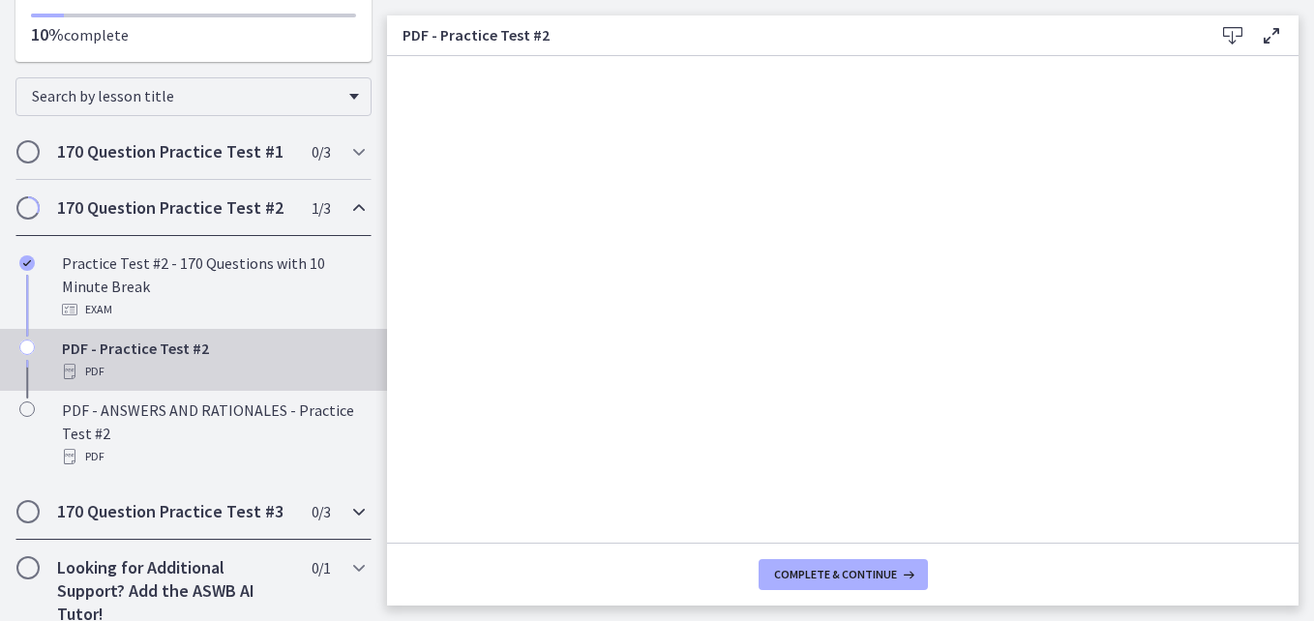 The image size is (1314, 621). Describe the element at coordinates (213, 310) in the screenshot. I see `div: Exam` at that location.